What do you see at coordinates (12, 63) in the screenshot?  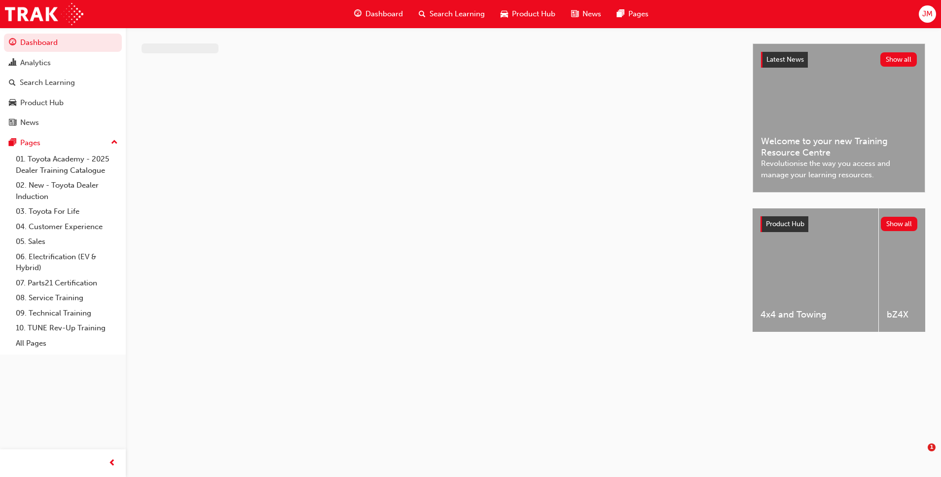 I see `span: chart-icon` at bounding box center [12, 63].